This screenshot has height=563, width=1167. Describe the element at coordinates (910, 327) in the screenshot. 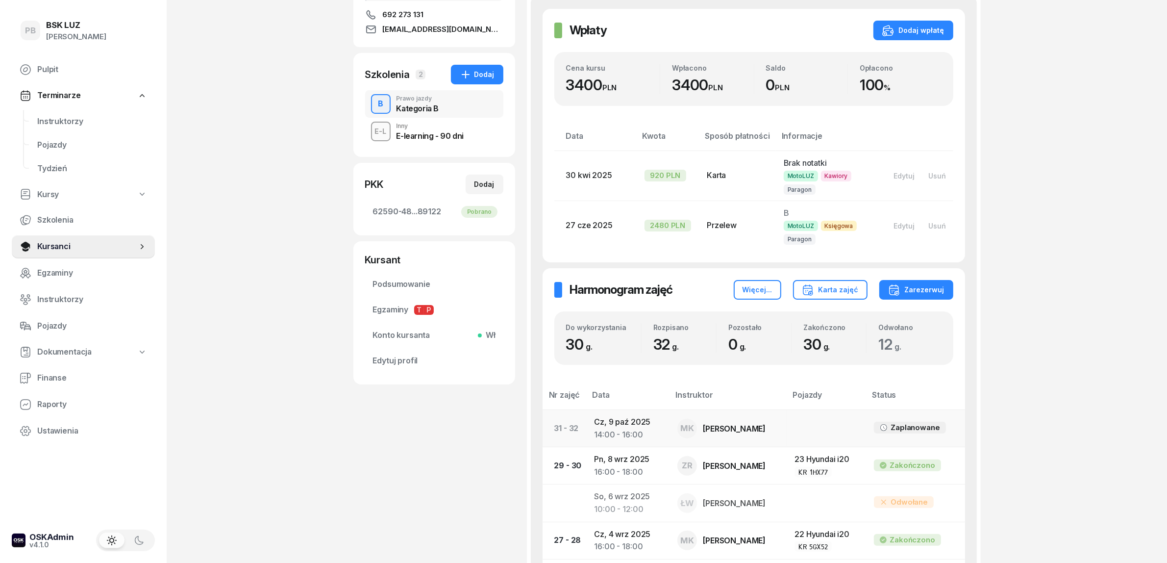

I see `div: Odwołano` at that location.